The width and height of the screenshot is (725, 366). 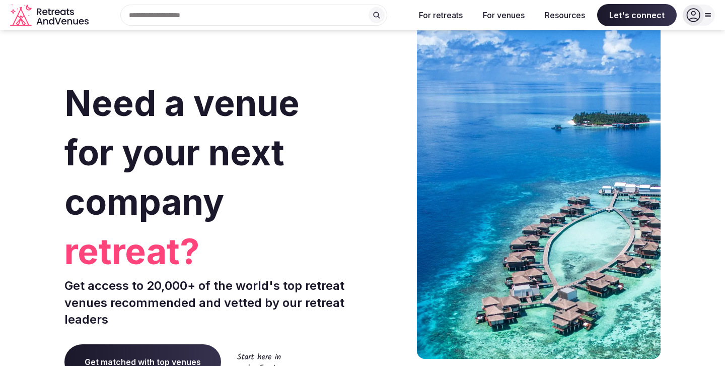 What do you see at coordinates (504, 15) in the screenshot?
I see `button: For venues` at bounding box center [504, 15].